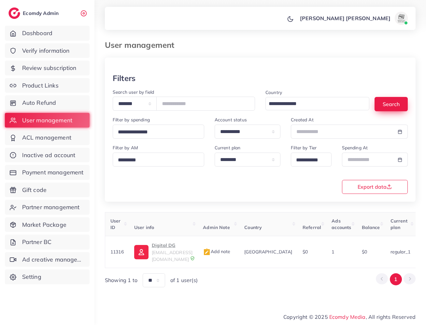  What do you see at coordinates (53, 260) in the screenshot?
I see `span: Ad creative management` at bounding box center [53, 260].